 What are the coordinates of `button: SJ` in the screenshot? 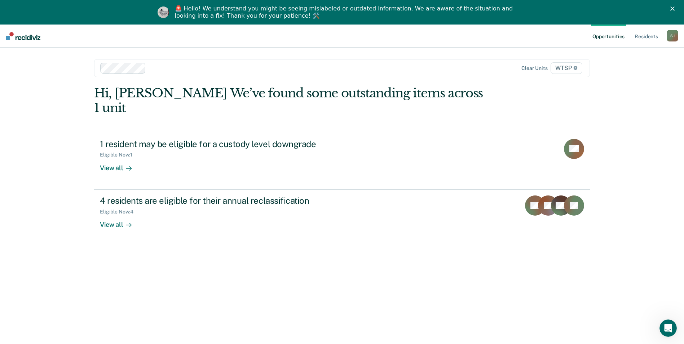 It's located at (672, 36).